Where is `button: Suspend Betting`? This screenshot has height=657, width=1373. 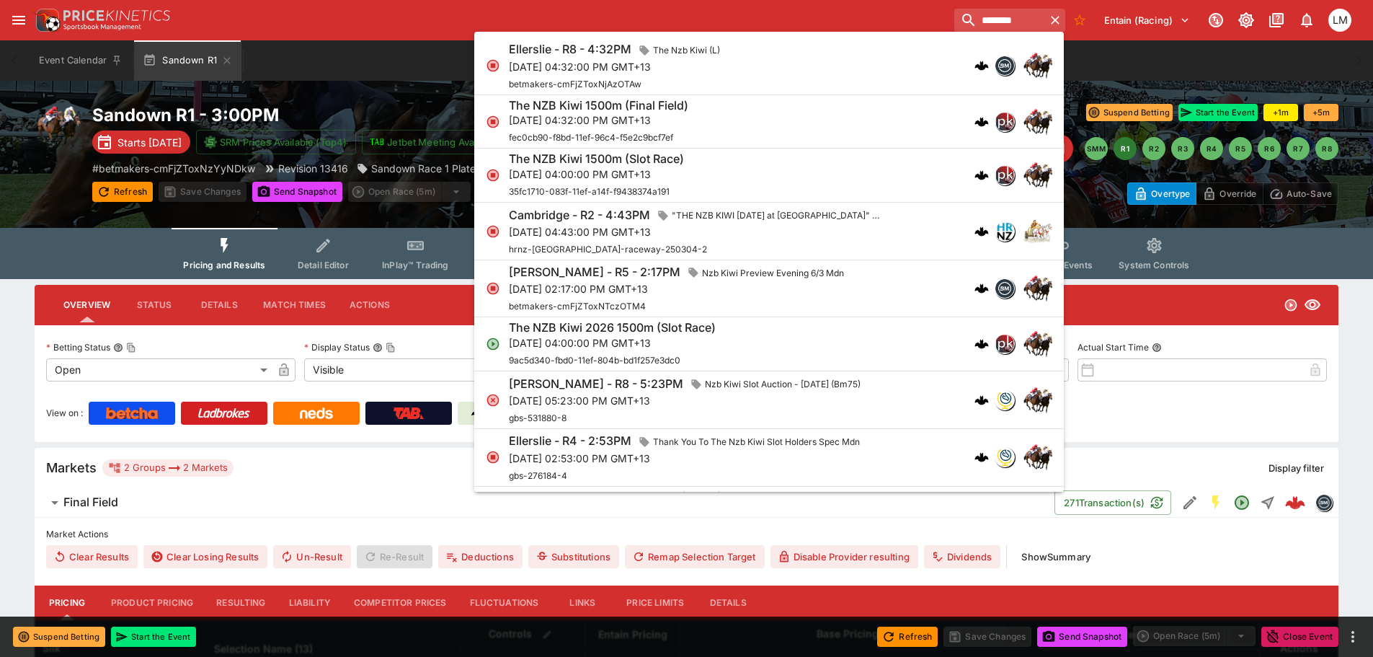
button: Suspend Betting is located at coordinates (1129, 112).